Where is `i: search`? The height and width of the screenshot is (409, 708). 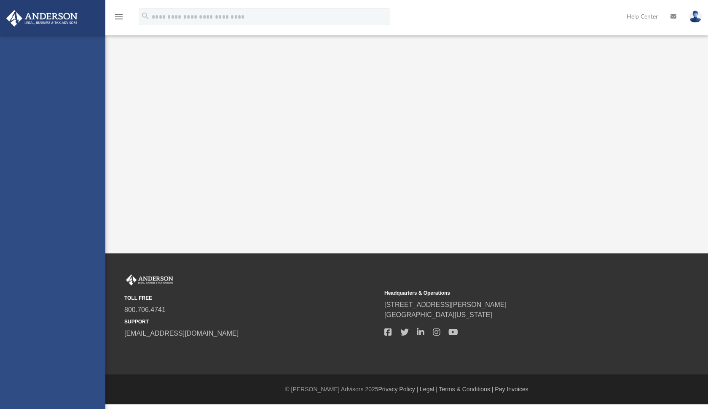 i: search is located at coordinates (145, 16).